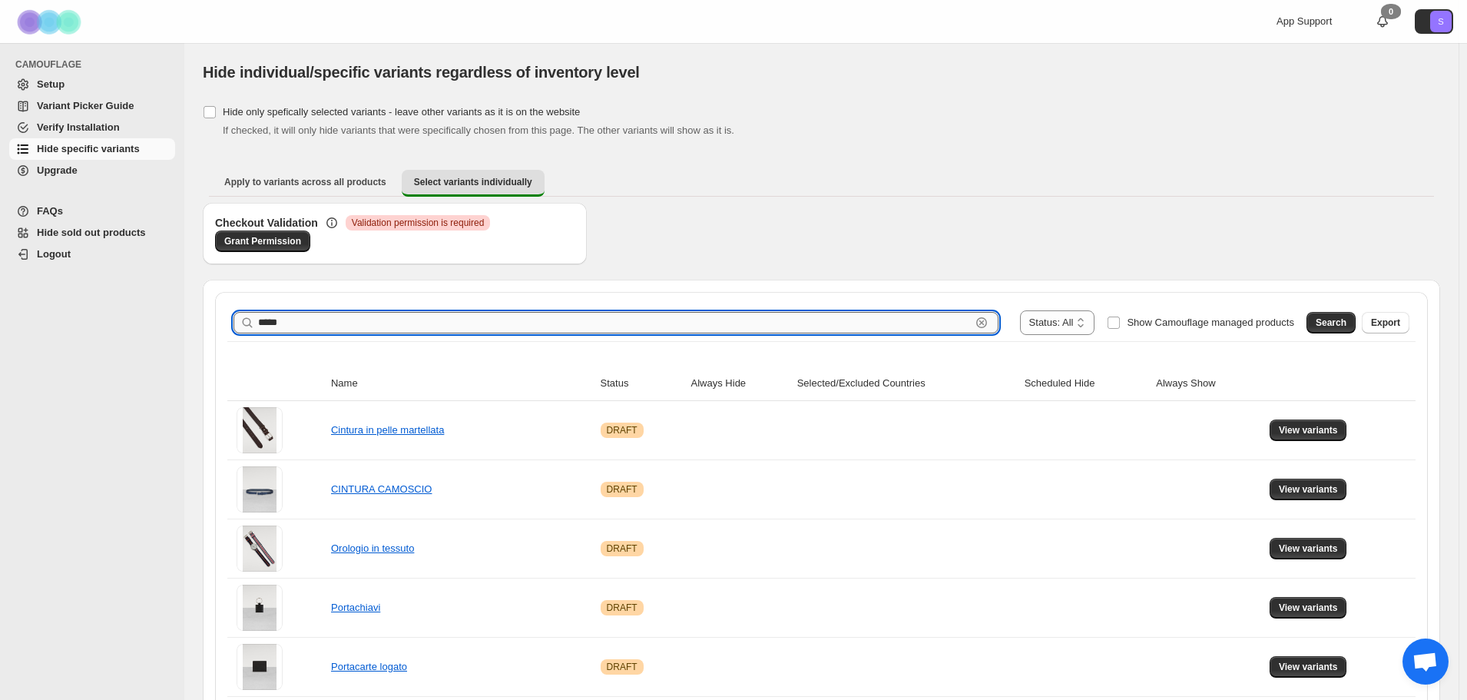 Image resolution: width=1467 pixels, height=700 pixels. I want to click on a: Variant Picker Guide, so click(92, 106).